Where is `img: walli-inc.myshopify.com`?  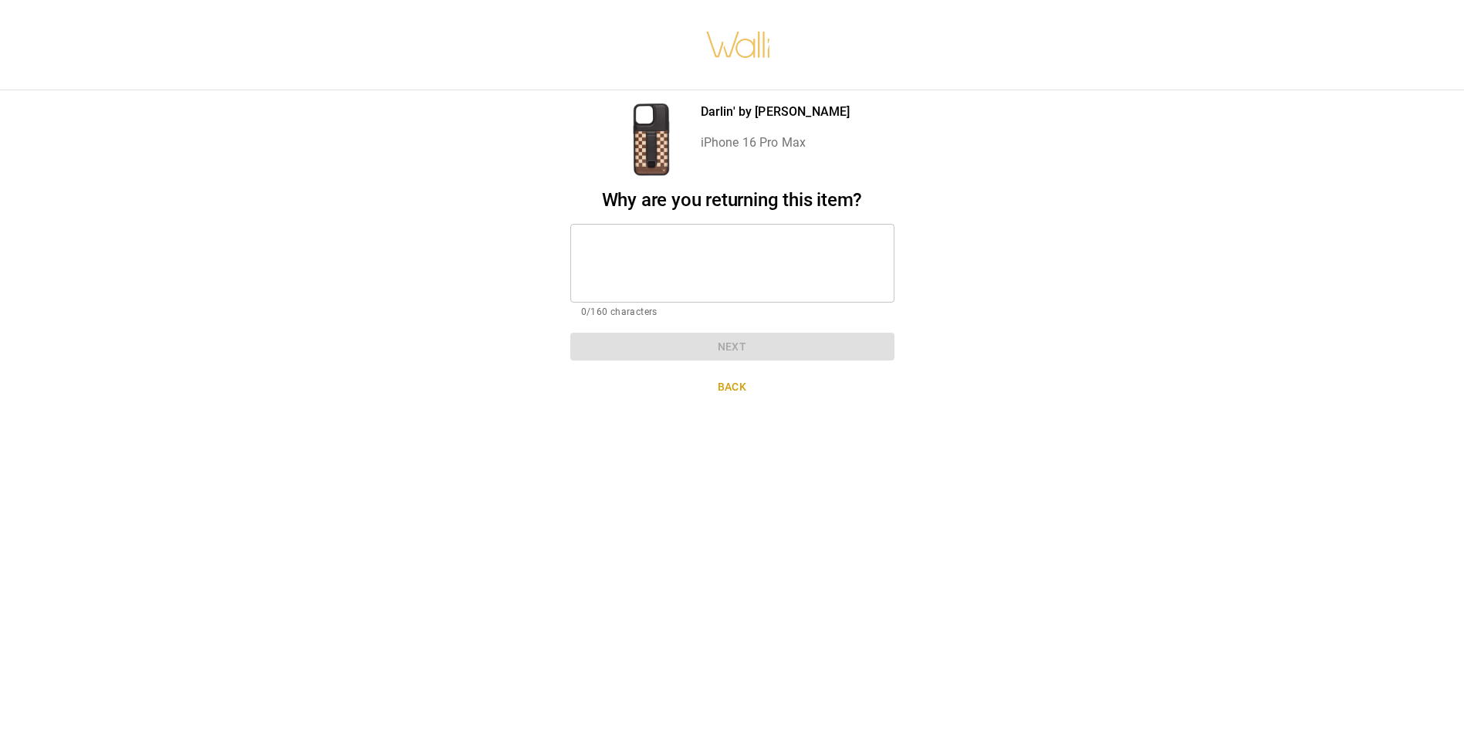
img: walli-inc.myshopify.com is located at coordinates (738, 45).